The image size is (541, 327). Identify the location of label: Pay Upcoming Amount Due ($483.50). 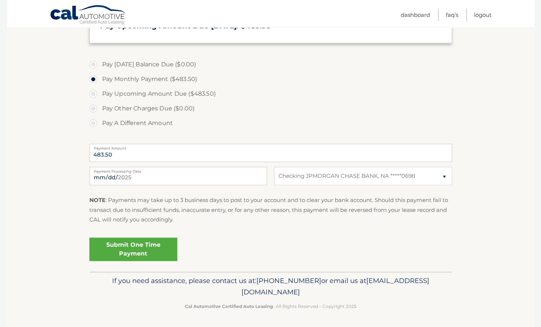
(271, 94).